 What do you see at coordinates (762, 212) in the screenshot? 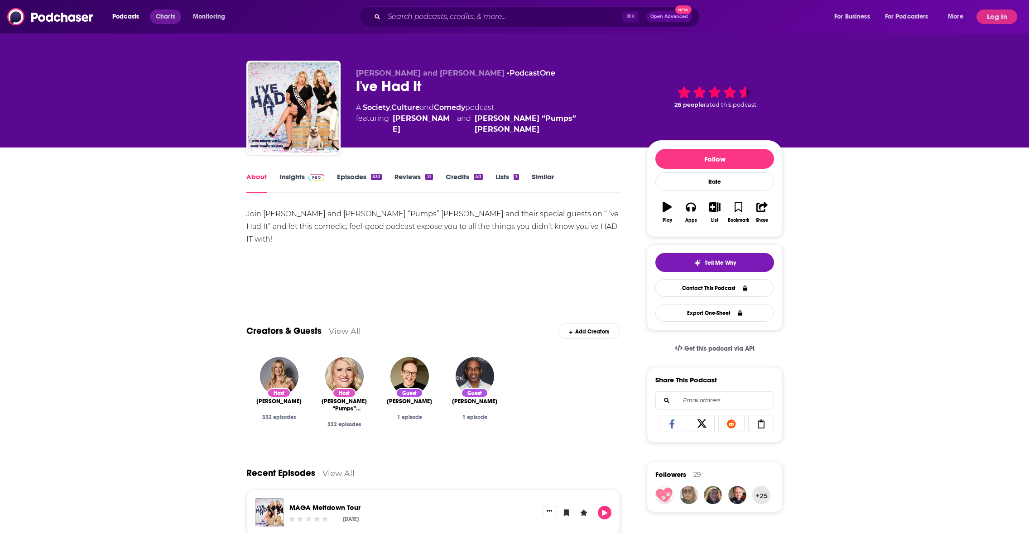
I see `button: Share` at bounding box center [762, 212].